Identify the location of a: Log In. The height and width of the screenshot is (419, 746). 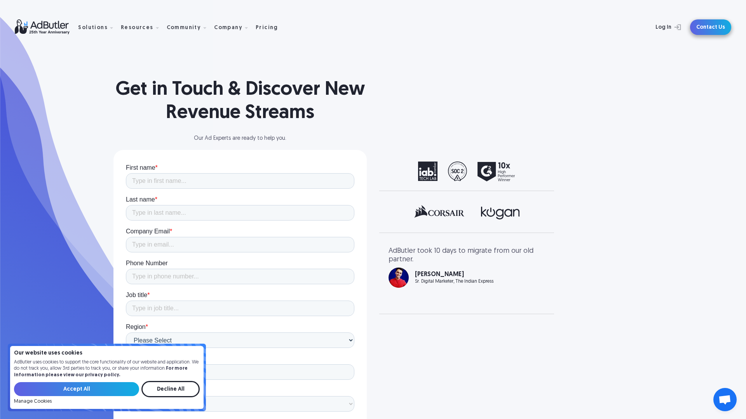
(660, 27).